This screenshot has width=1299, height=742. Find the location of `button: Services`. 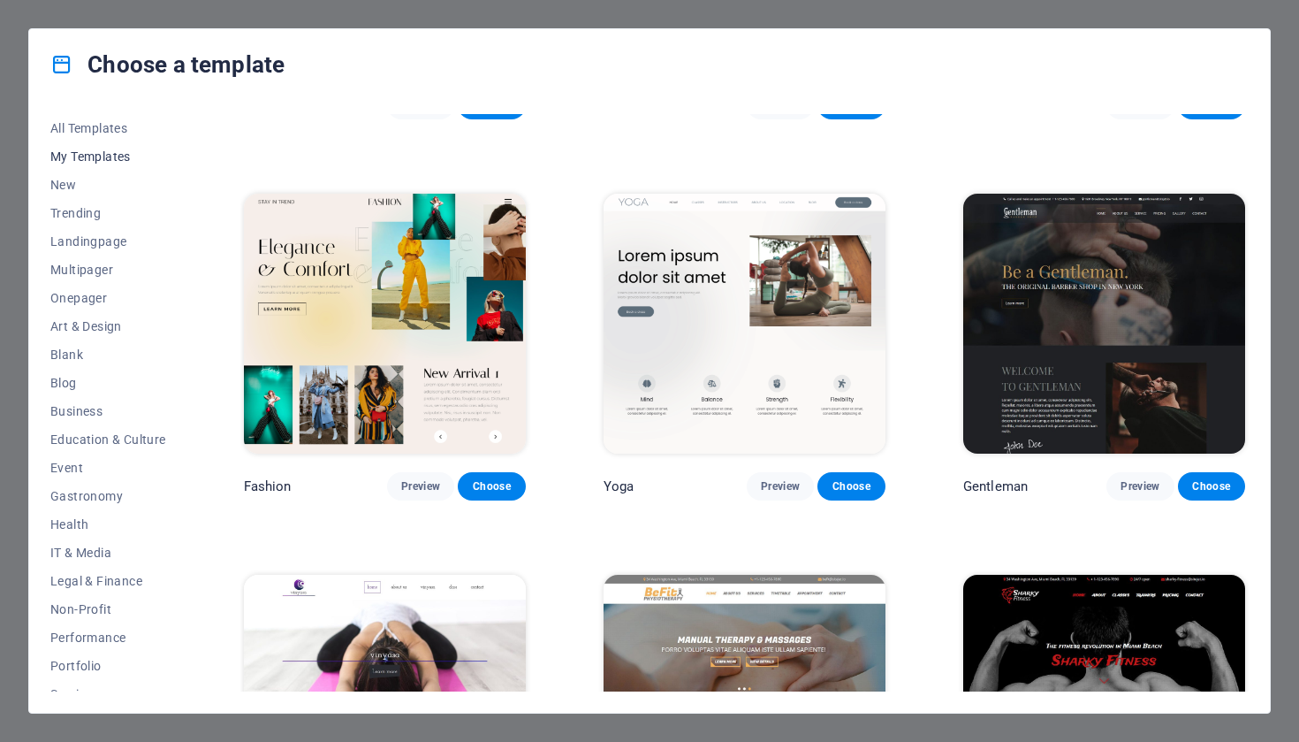

button: Services is located at coordinates (108, 694).